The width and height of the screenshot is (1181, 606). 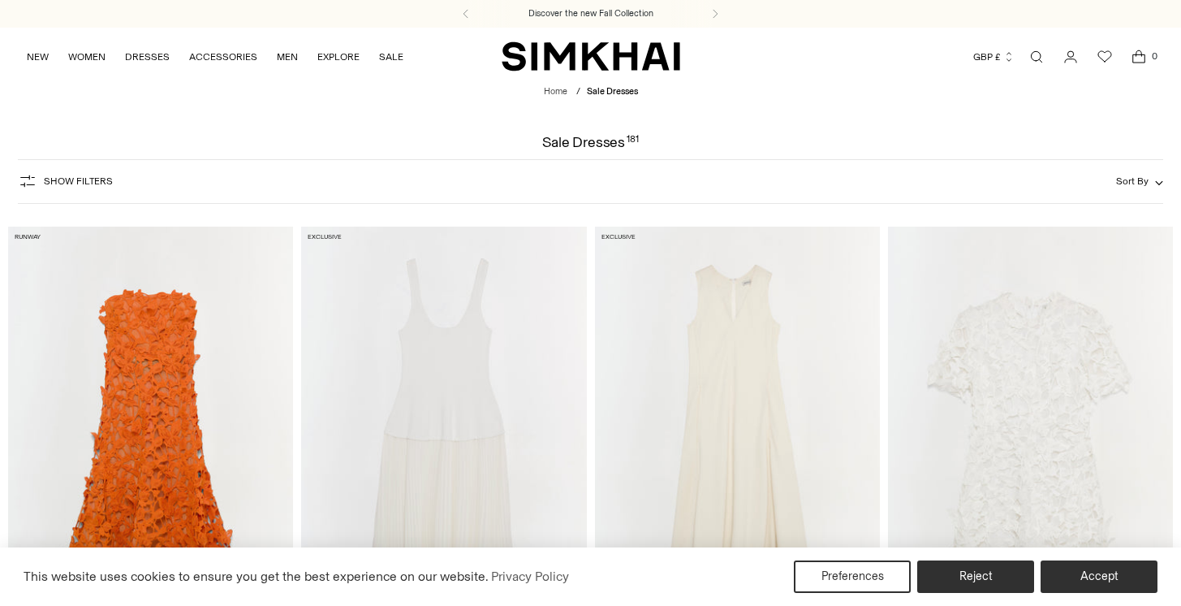 I want to click on h1: Sale Dresses, so click(x=590, y=142).